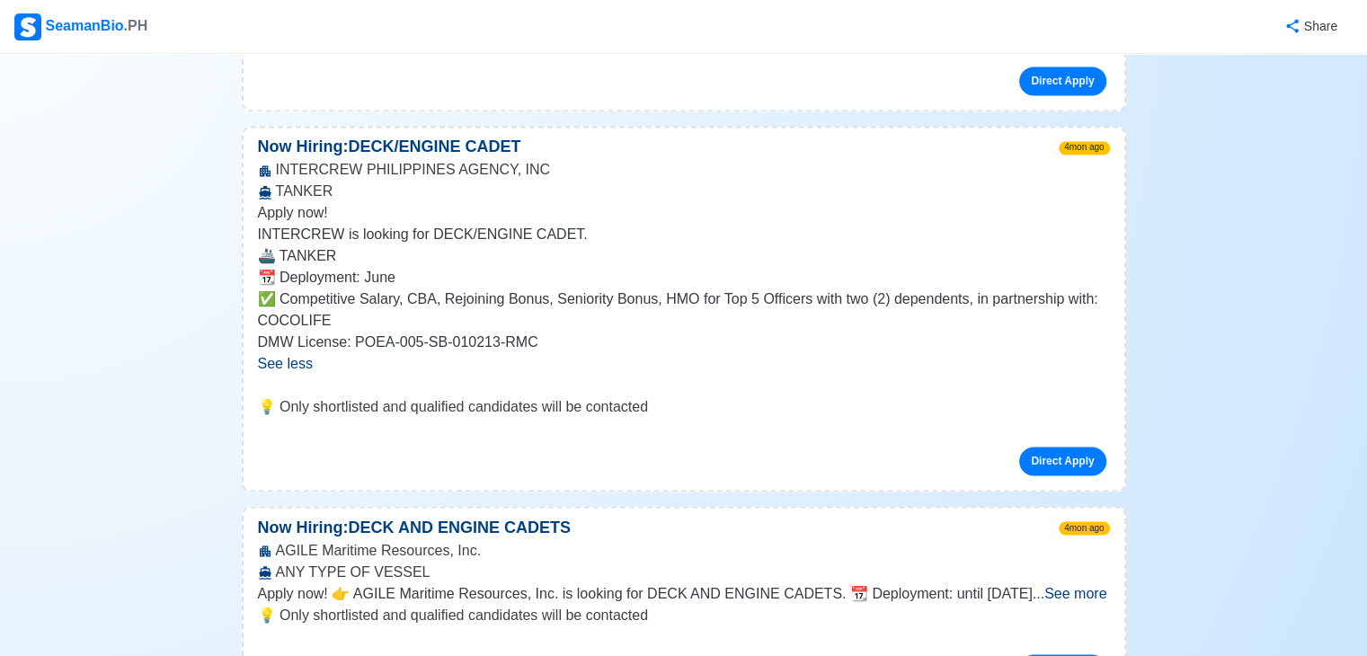 This screenshot has width=1367, height=656. Describe the element at coordinates (684, 561) in the screenshot. I see `div: AGILE Maritime Resources, Inc. ANY TYPE OF VESSEL` at that location.